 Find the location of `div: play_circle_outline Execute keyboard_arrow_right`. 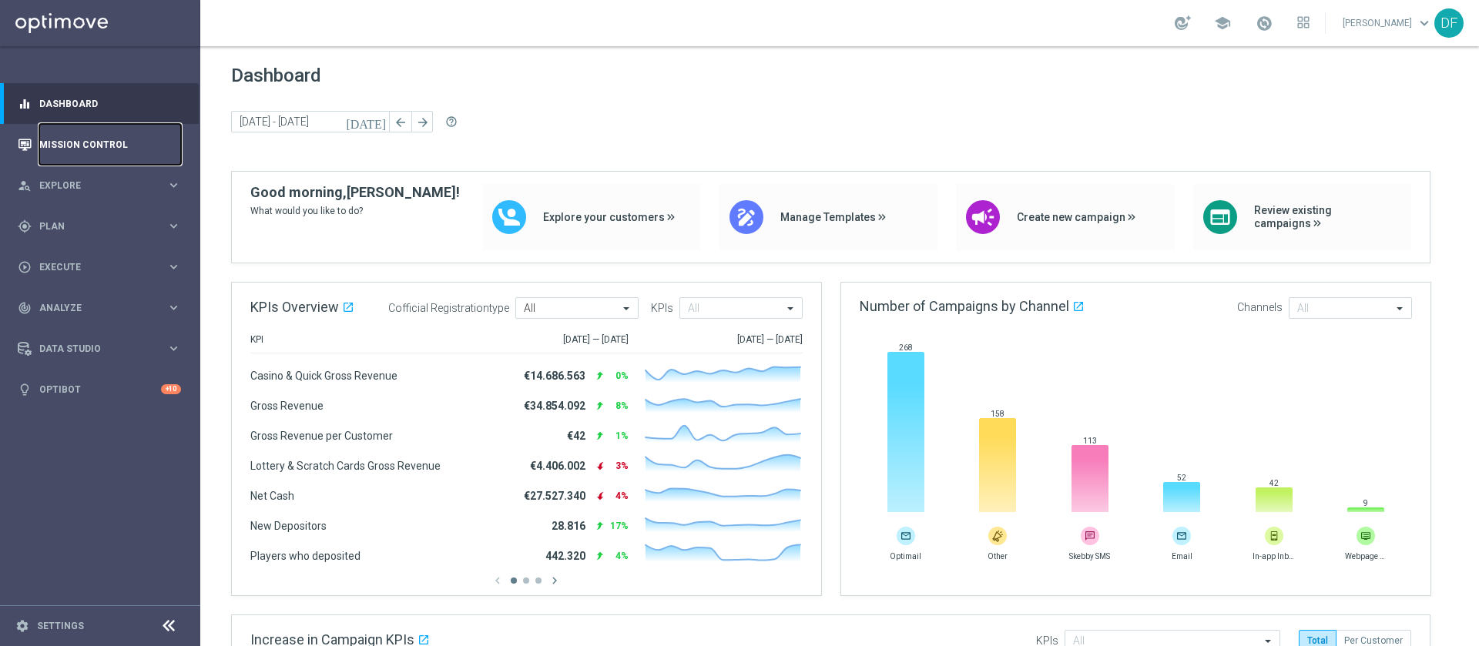

div: play_circle_outline Execute keyboard_arrow_right is located at coordinates (99, 267).